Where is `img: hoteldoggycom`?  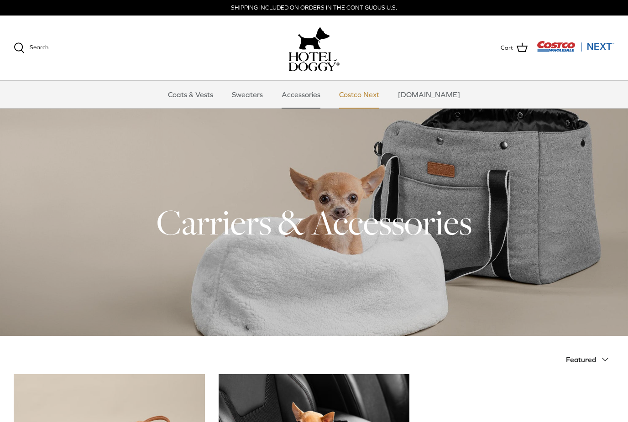 img: hoteldoggycom is located at coordinates (314, 62).